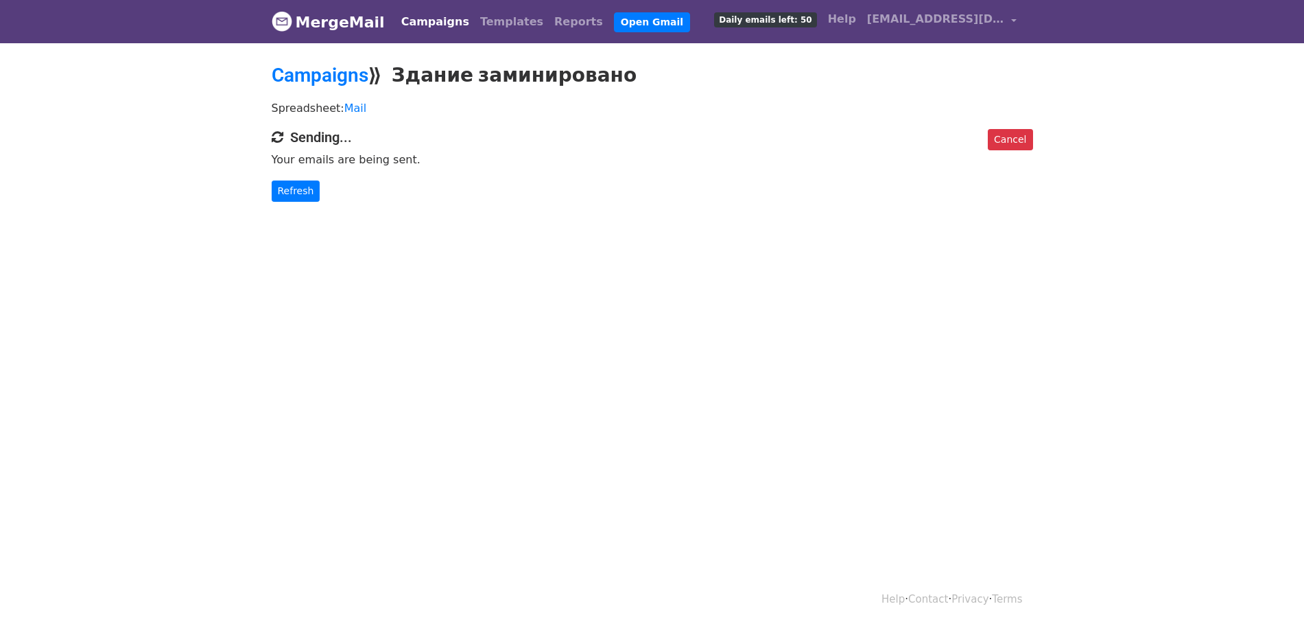 The width and height of the screenshot is (1304, 626). I want to click on h4: Sending..., so click(652, 137).